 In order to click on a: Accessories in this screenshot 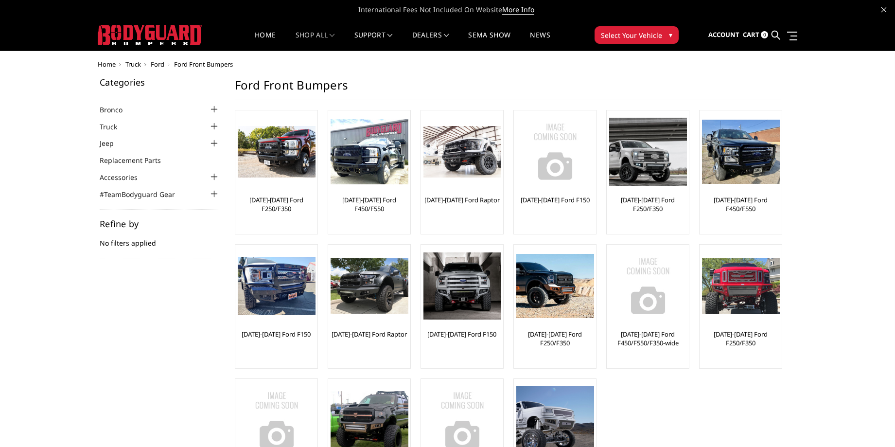, I will do `click(124, 177)`.